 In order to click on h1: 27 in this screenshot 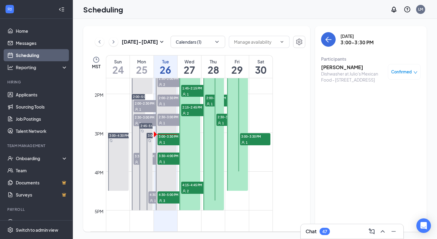, I will do `click(189, 70)`.